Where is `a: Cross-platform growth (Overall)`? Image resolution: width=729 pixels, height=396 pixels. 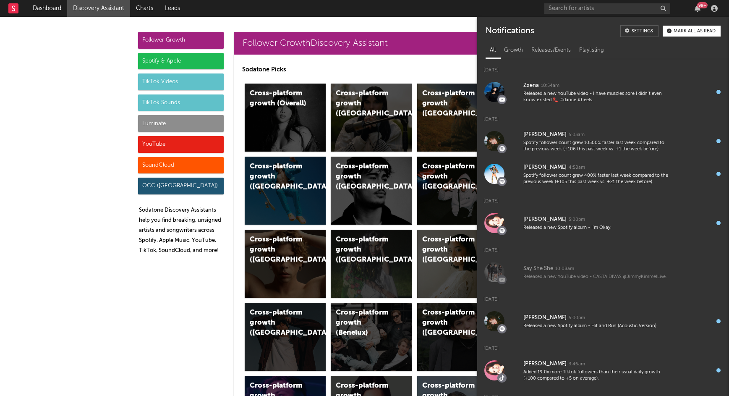
a: Cross-platform growth (Overall) is located at coordinates (285, 117).